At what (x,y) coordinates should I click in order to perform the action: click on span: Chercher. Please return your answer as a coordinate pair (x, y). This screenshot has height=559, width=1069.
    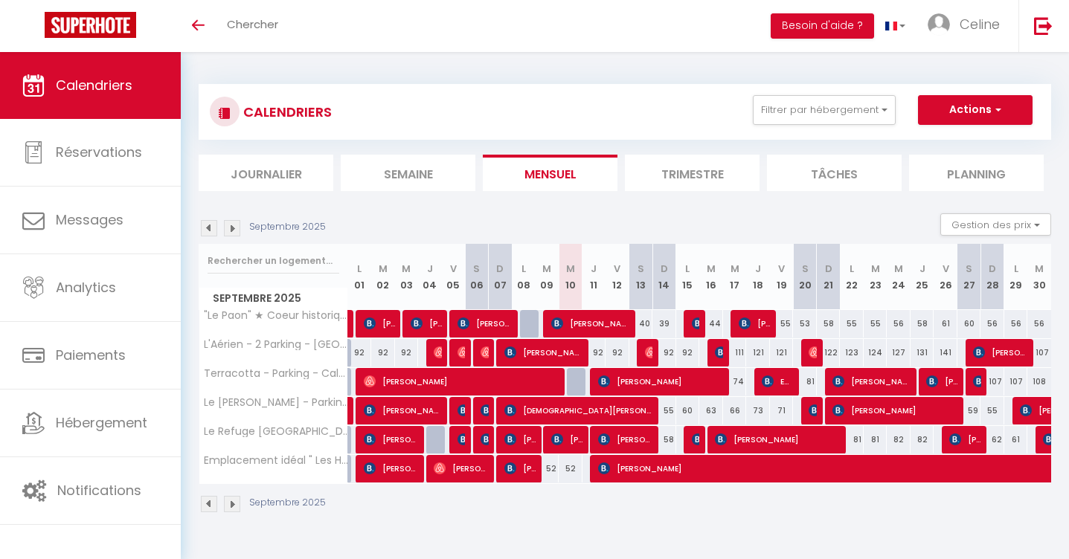
    Looking at the image, I should click on (252, 24).